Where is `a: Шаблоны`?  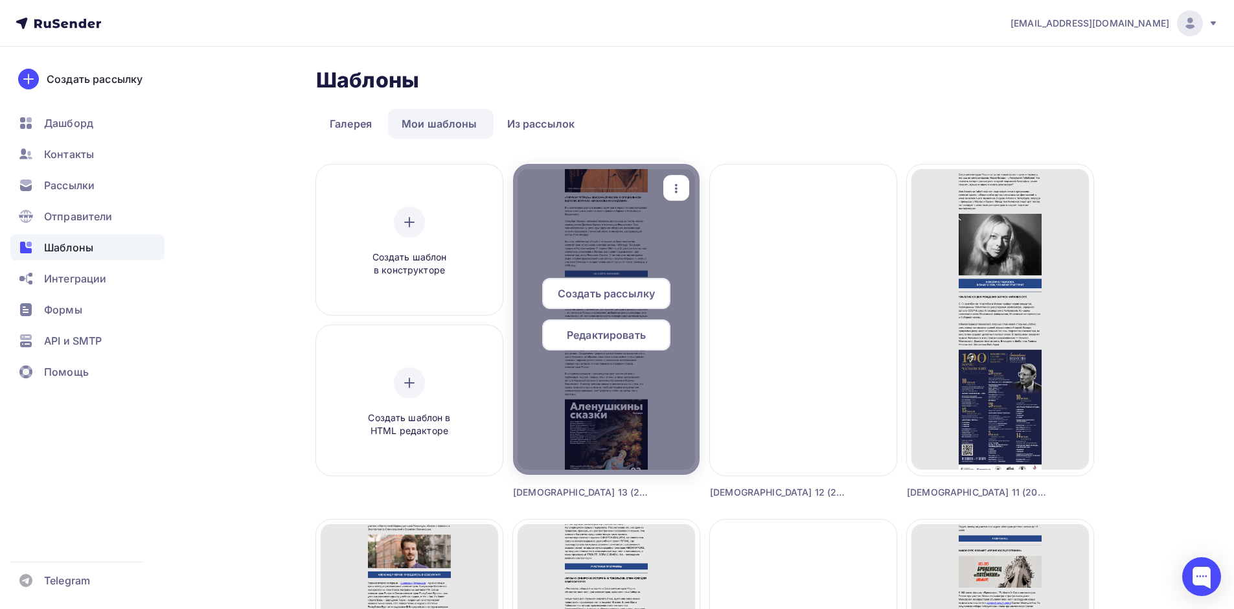 a: Шаблоны is located at coordinates (87, 247).